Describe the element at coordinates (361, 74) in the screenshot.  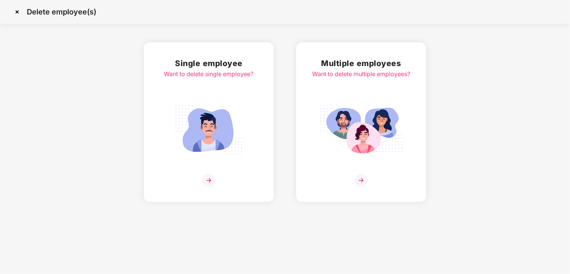
I see `div: Want to delete multiple employees?` at that location.